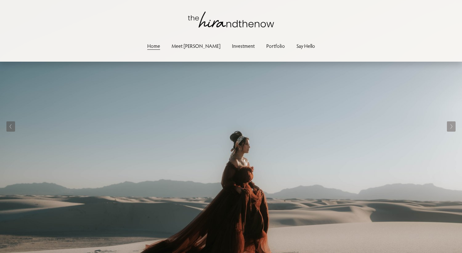 The image size is (462, 253). Describe the element at coordinates (243, 46) in the screenshot. I see `a: Investment` at that location.